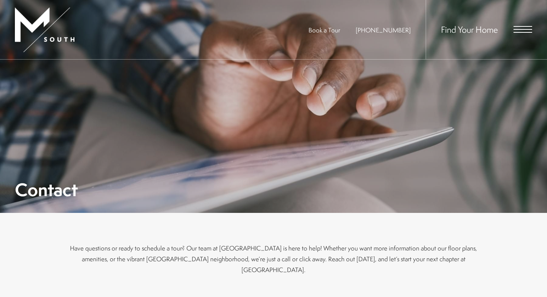  Describe the element at coordinates (324, 30) in the screenshot. I see `a: Book a Tour` at that location.